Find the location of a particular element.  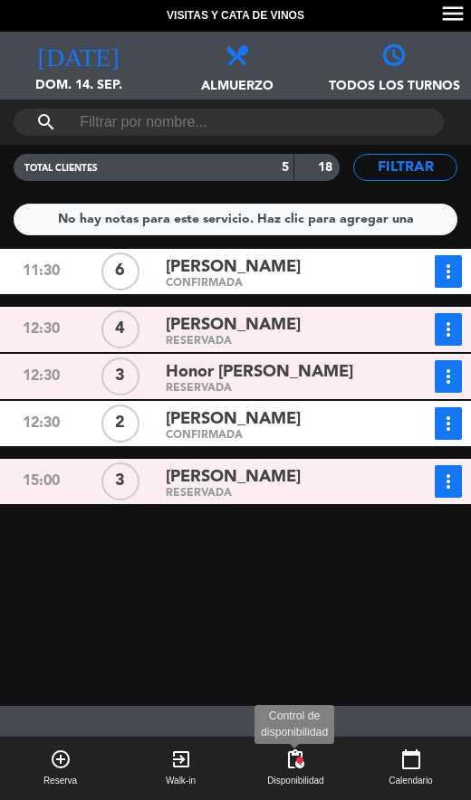

span: Calendario is located at coordinates (410, 781).